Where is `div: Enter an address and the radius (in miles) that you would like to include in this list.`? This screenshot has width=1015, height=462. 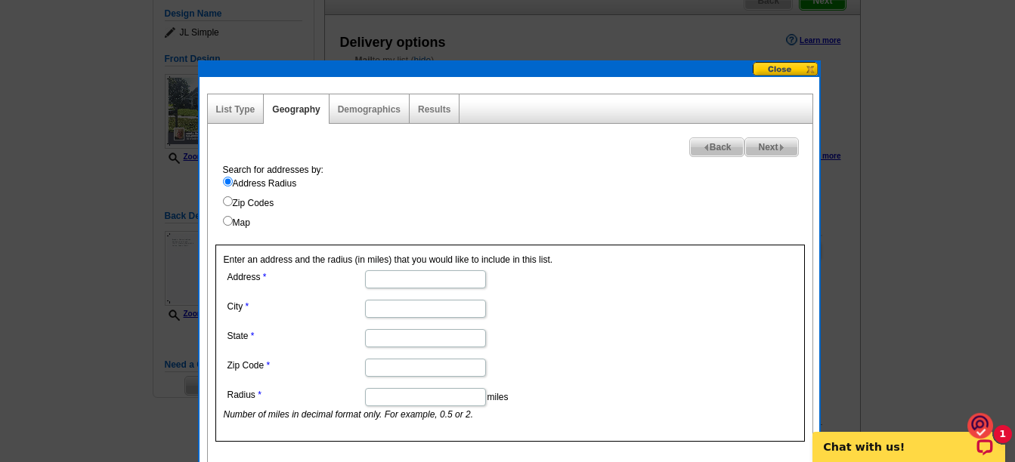
div: Enter an address and the radius (in miles) that you would like to include in this list. is located at coordinates (510, 343).